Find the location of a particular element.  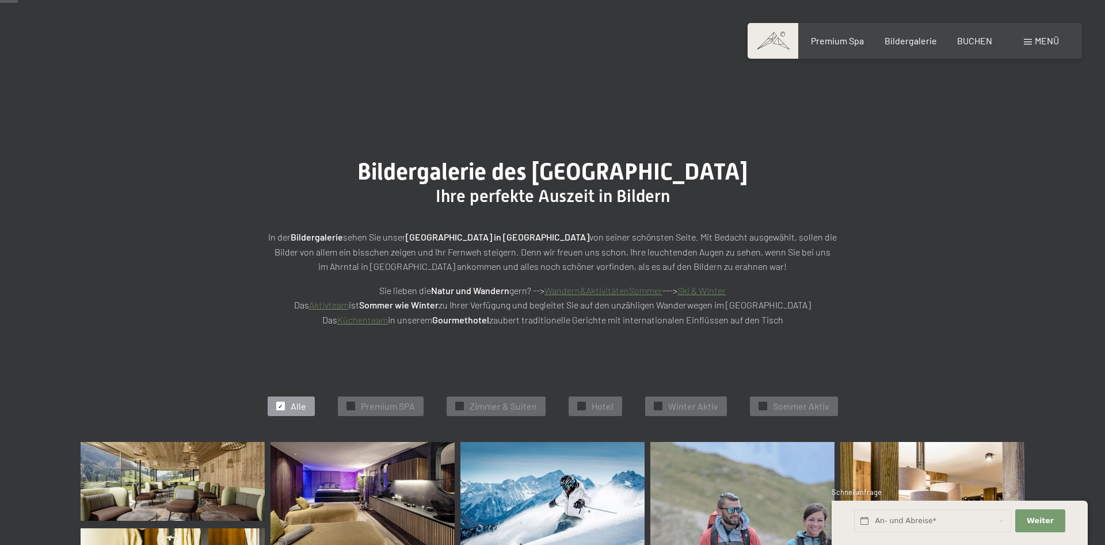

strong: Sommer wie Winter is located at coordinates (399, 304).